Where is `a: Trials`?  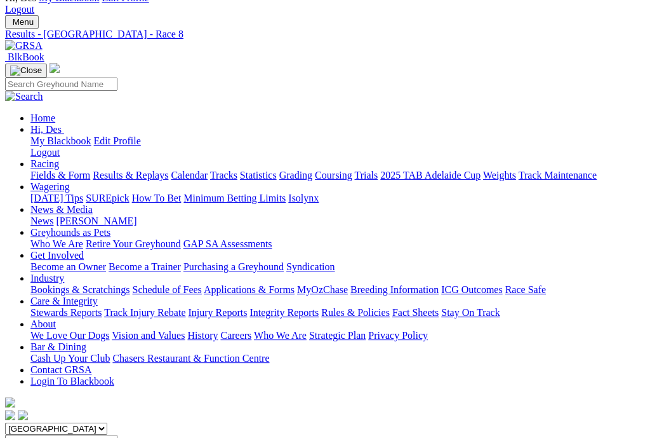
a: Trials is located at coordinates (366, 175).